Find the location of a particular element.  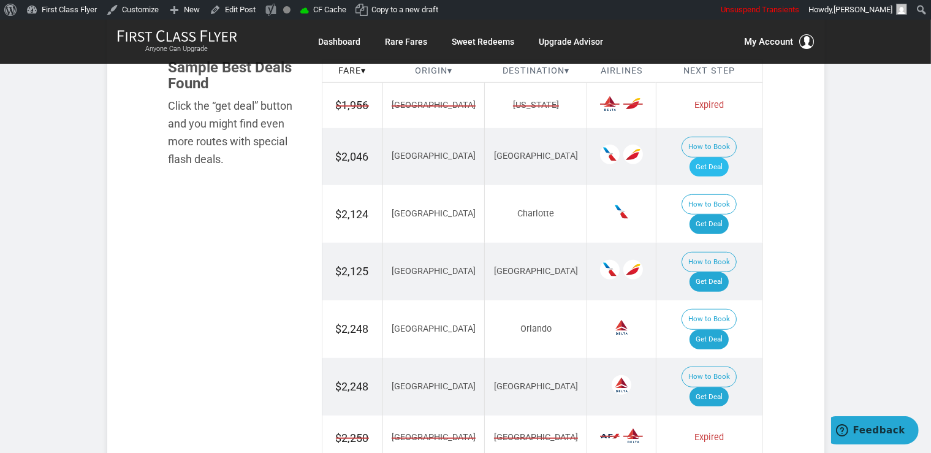

span: Orlando is located at coordinates (536, 328).